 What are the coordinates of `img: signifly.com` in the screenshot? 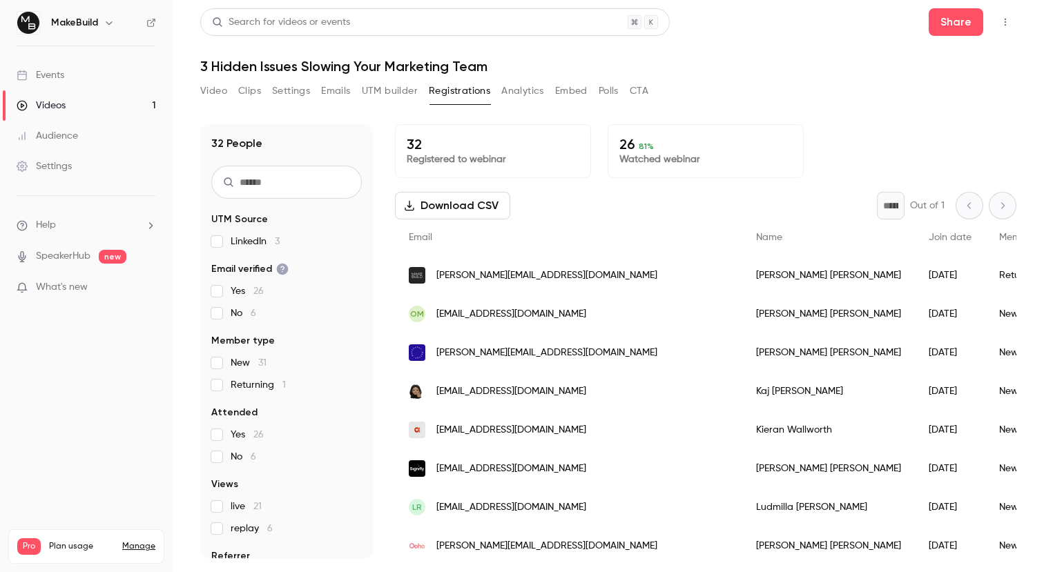 It's located at (417, 469).